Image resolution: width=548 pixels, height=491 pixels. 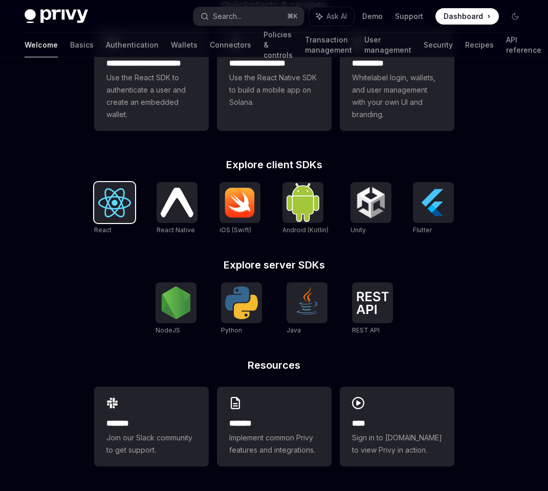 What do you see at coordinates (515, 16) in the screenshot?
I see `button: Toggle dark mode` at bounding box center [515, 16].